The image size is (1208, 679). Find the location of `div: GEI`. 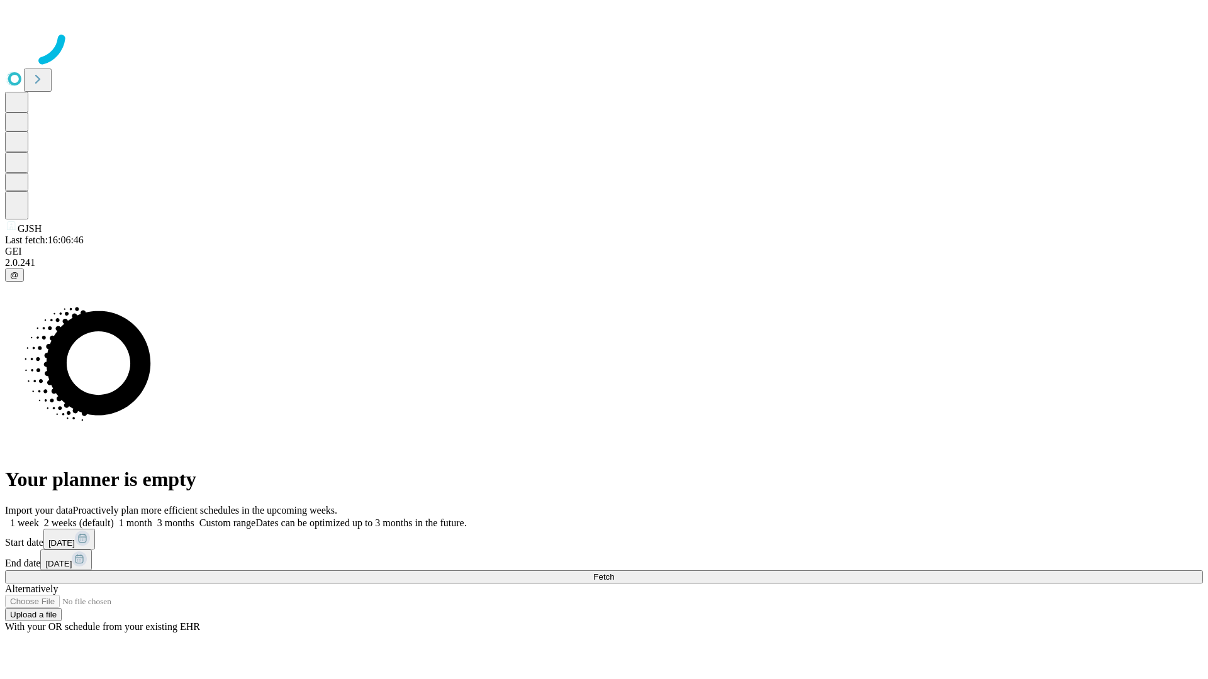

div: GEI is located at coordinates (604, 252).